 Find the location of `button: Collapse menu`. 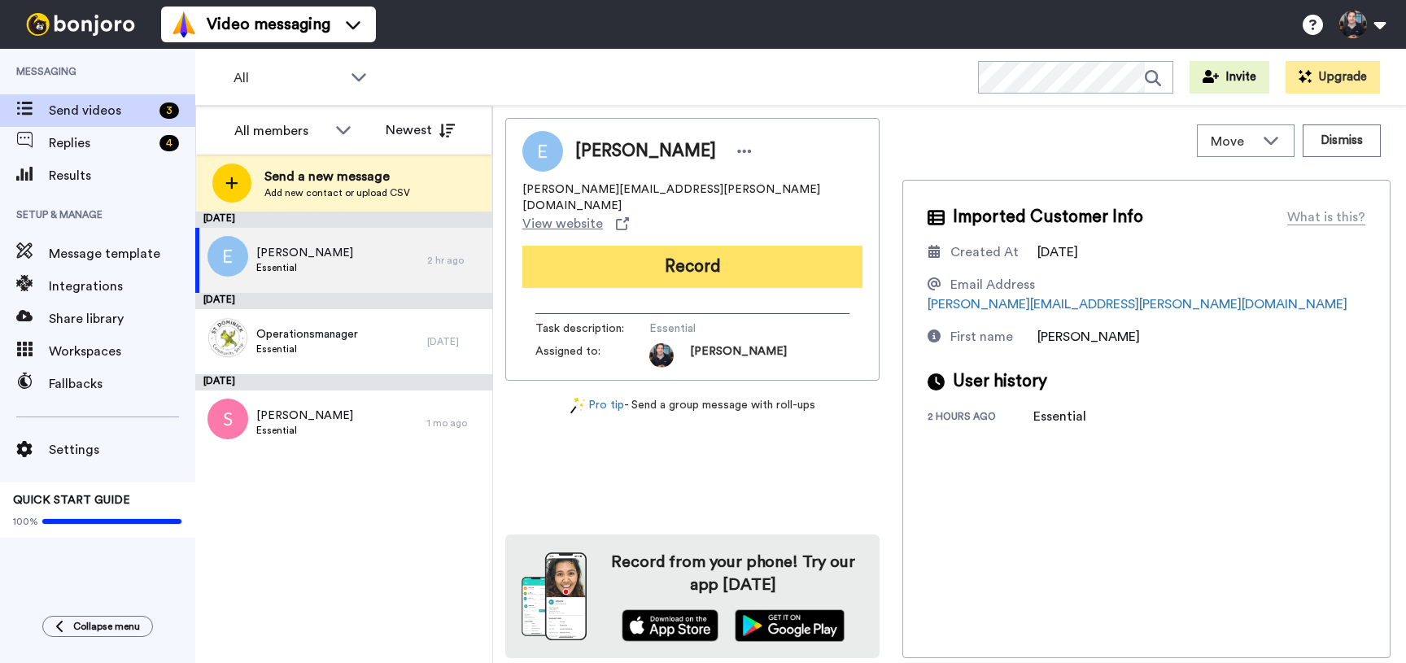

button: Collapse menu is located at coordinates (98, 626).